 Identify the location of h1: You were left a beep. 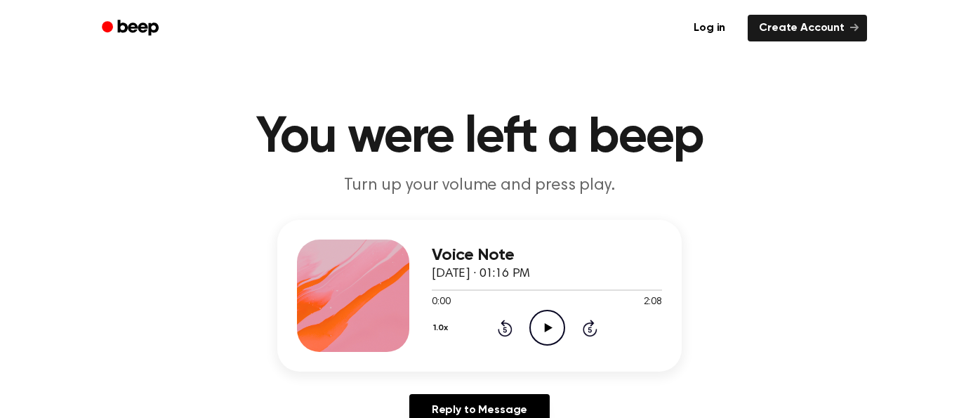
(479, 138).